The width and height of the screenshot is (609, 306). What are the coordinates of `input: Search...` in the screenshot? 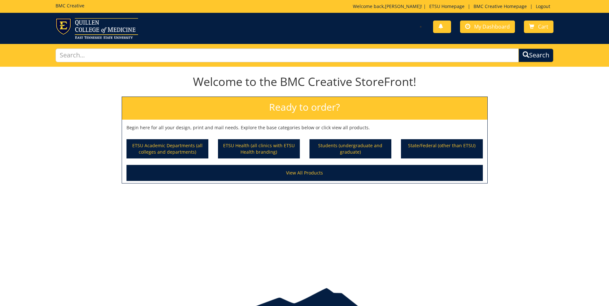 It's located at (287, 55).